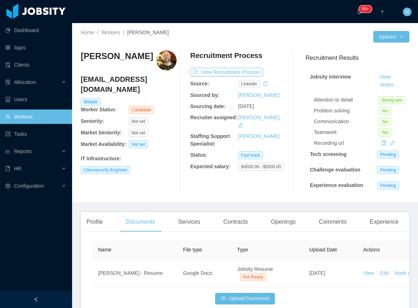 Image resolution: width=418 pixels, height=308 pixels. Describe the element at coordinates (372, 250) in the screenshot. I see `span: Actions` at that location.